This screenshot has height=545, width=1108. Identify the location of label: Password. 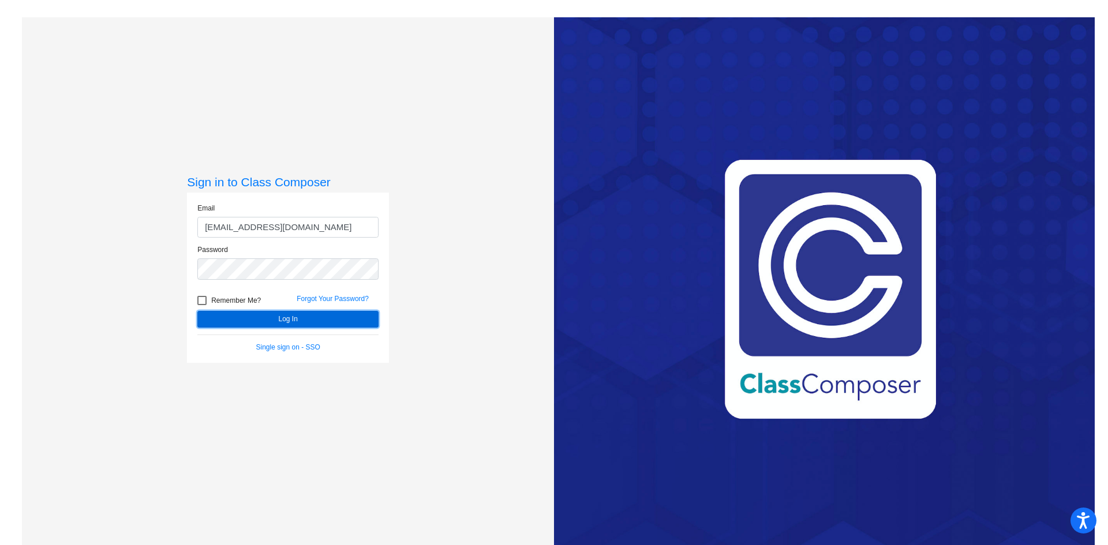
(212, 250).